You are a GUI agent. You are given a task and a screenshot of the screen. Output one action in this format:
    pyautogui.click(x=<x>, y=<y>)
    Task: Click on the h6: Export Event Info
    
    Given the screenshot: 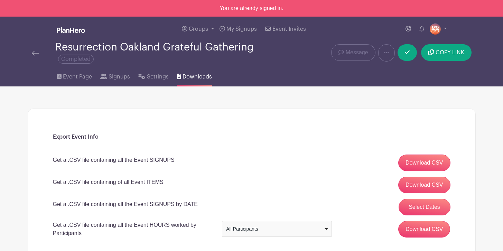 What is the action you would take?
    pyautogui.click(x=251, y=137)
    